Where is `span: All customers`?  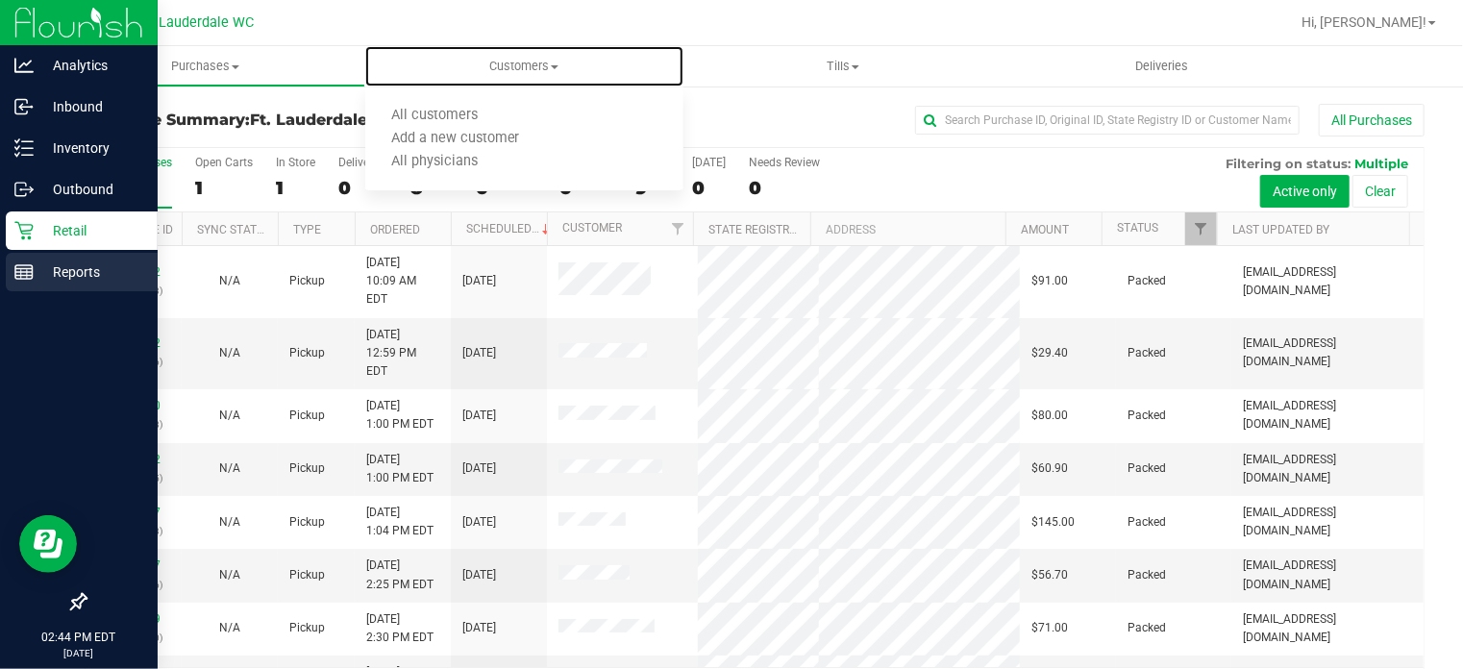 span: All customers is located at coordinates (434, 115).